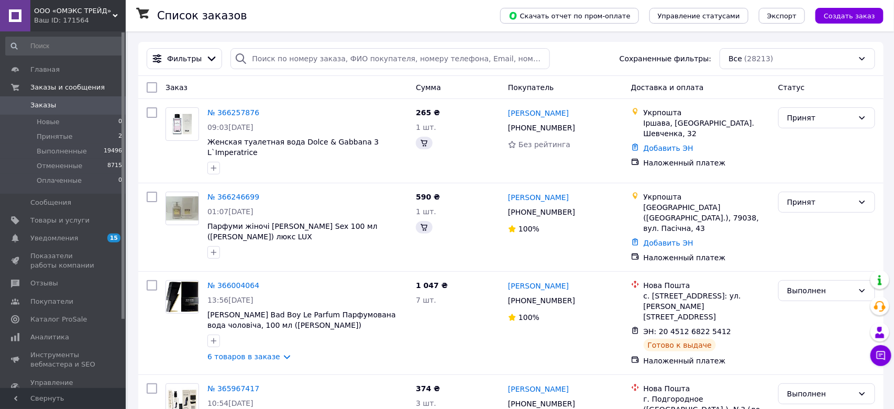  Describe the element at coordinates (59, 319) in the screenshot. I see `span: Каталог ProSale` at that location.